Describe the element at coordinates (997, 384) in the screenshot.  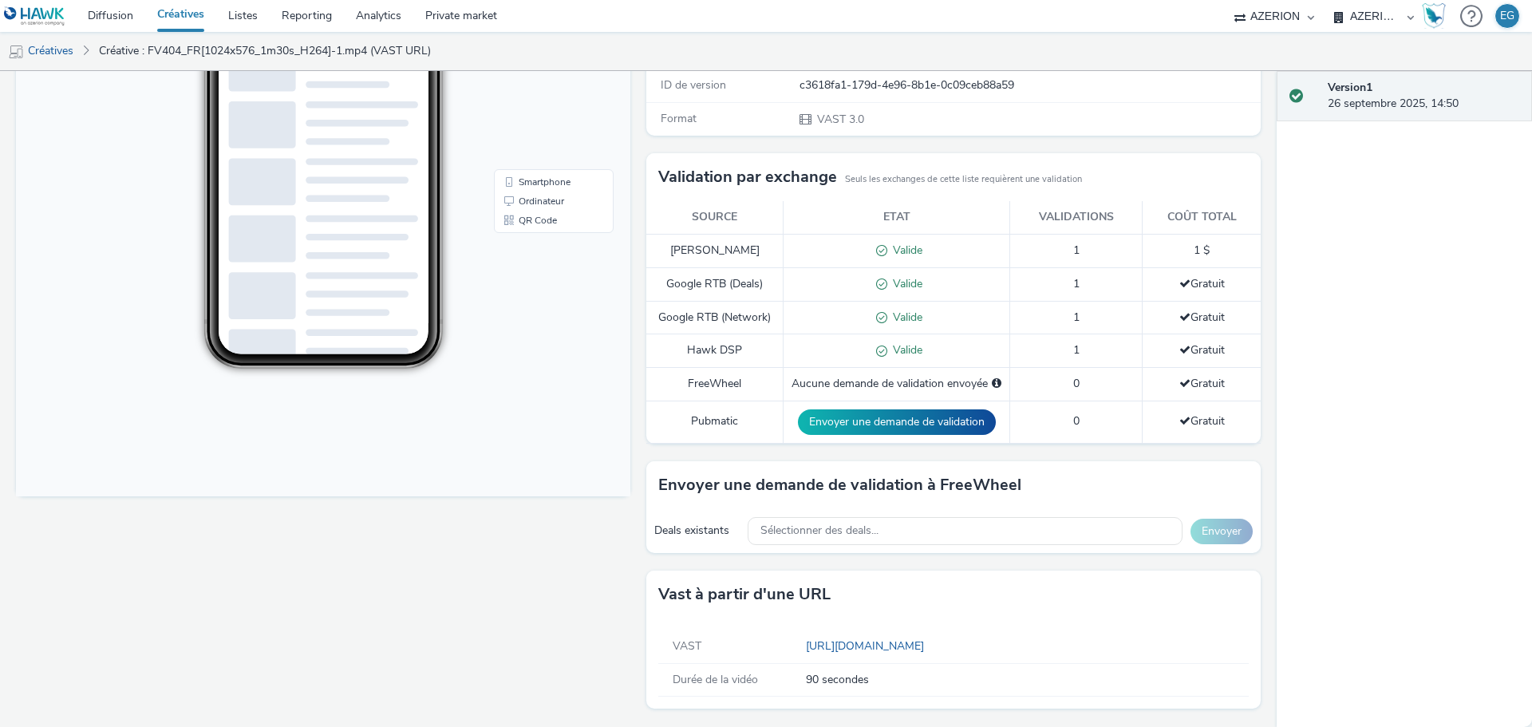
I see `div: Sélectionnez un deal ci-dessous et cliquez sur Envoyer pour envoyer une demande de validation à F...` at that location.